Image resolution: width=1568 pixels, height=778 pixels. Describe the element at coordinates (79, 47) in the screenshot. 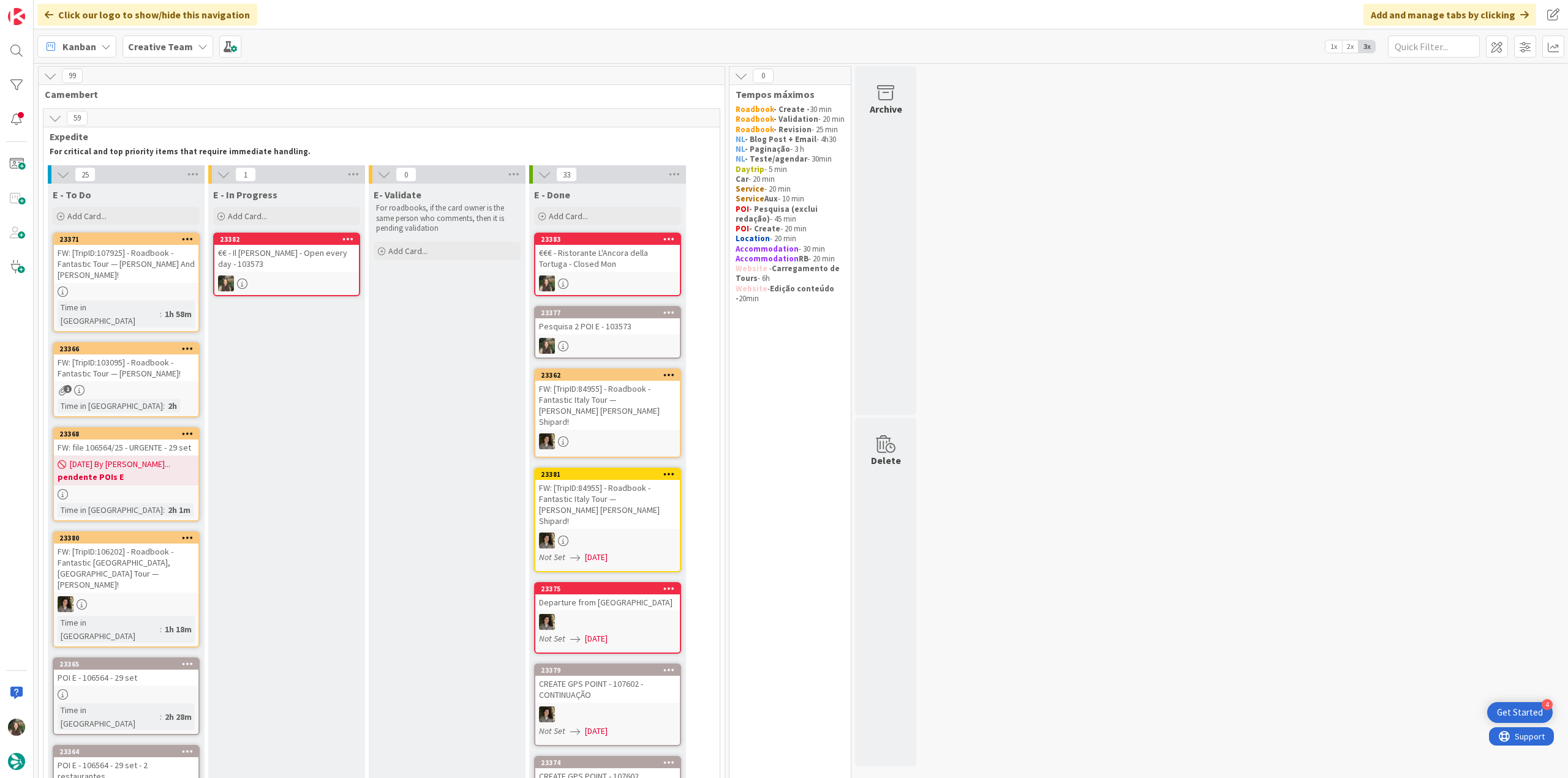

I see `span: Kanban` at that location.